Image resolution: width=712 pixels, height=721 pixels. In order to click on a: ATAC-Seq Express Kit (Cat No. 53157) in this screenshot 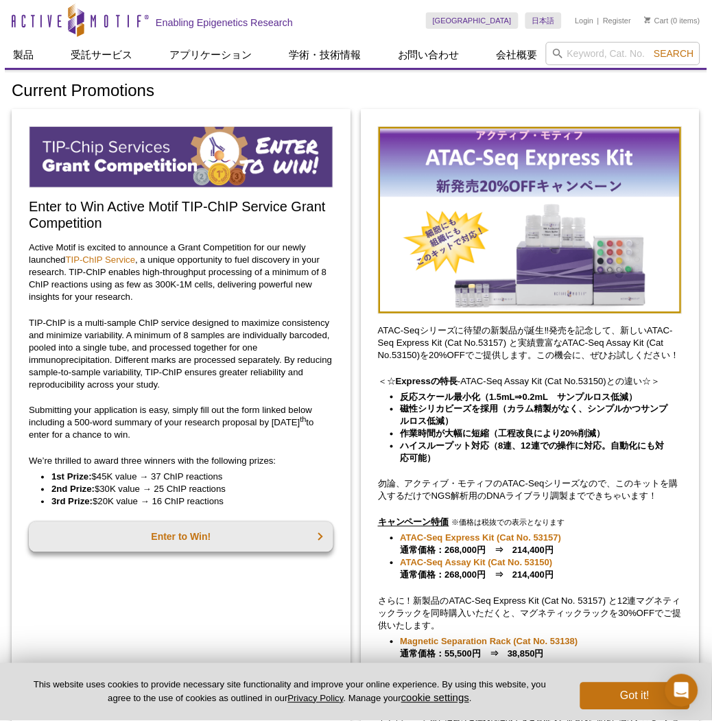, I will do `click(481, 539)`.